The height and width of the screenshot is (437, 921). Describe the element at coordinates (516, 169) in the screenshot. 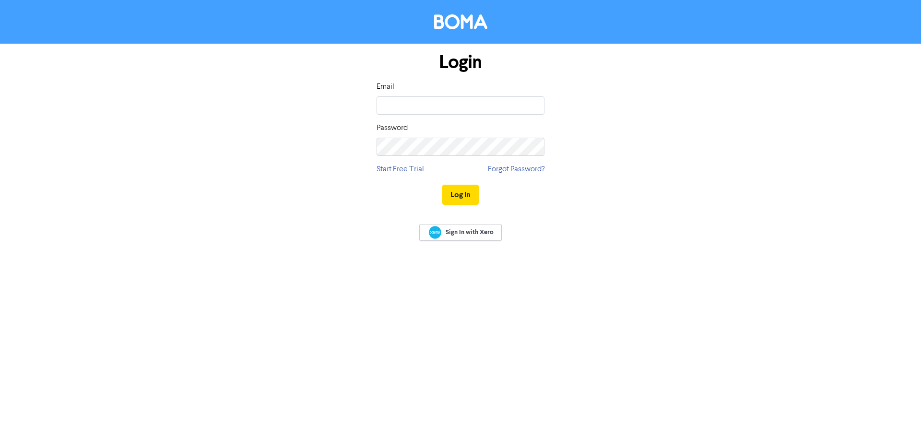

I see `a: Forgot Password?` at that location.